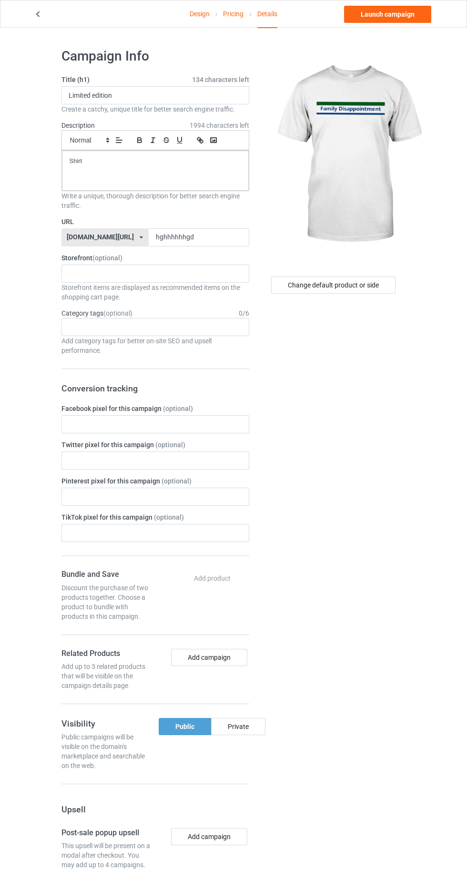 The image size is (467, 871). I want to click on p: Shirt, so click(155, 161).